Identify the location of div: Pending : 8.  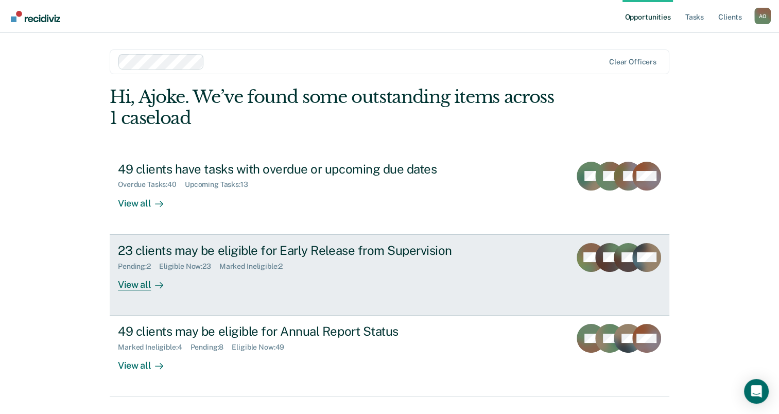
(211, 347).